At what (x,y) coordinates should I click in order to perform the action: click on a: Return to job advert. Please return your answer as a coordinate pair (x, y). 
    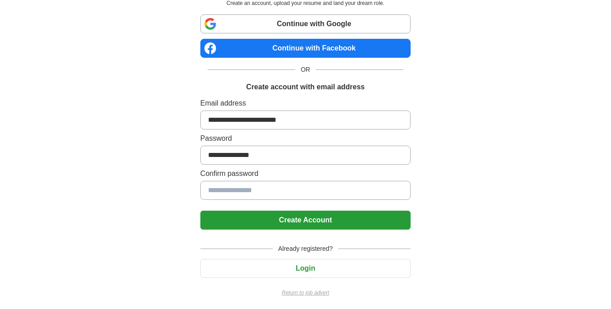
    Looking at the image, I should click on (305, 292).